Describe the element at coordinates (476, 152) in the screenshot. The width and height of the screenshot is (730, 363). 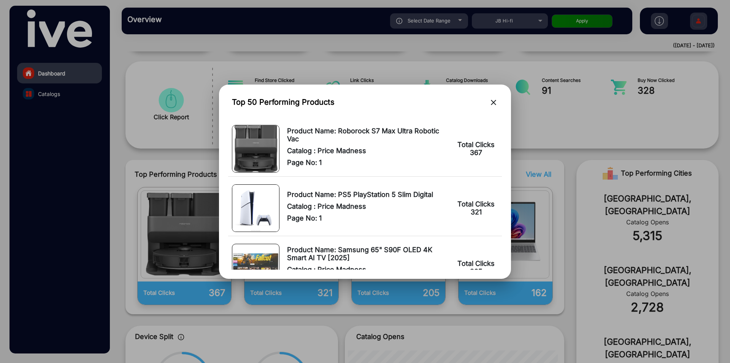
I see `span: 367` at that location.